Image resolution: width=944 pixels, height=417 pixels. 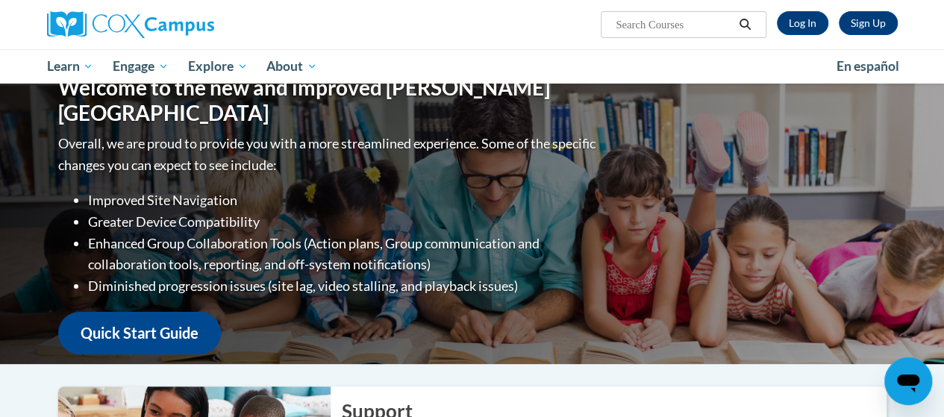 What do you see at coordinates (343, 286) in the screenshot?
I see `li: Diminished progression issues (site lag, video stalling, and playback issues)` at bounding box center [343, 286].